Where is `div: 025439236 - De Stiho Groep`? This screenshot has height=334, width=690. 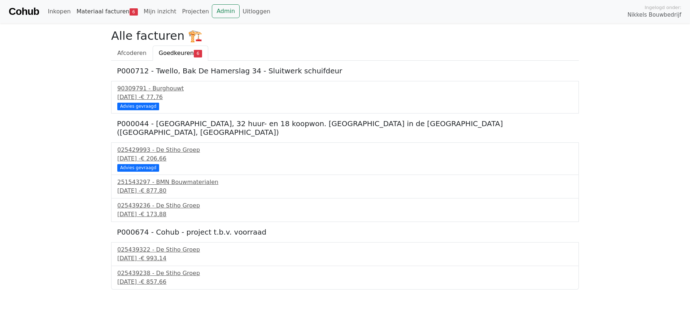
div: 025439236 - De Stiho Groep is located at coordinates (345, 205).